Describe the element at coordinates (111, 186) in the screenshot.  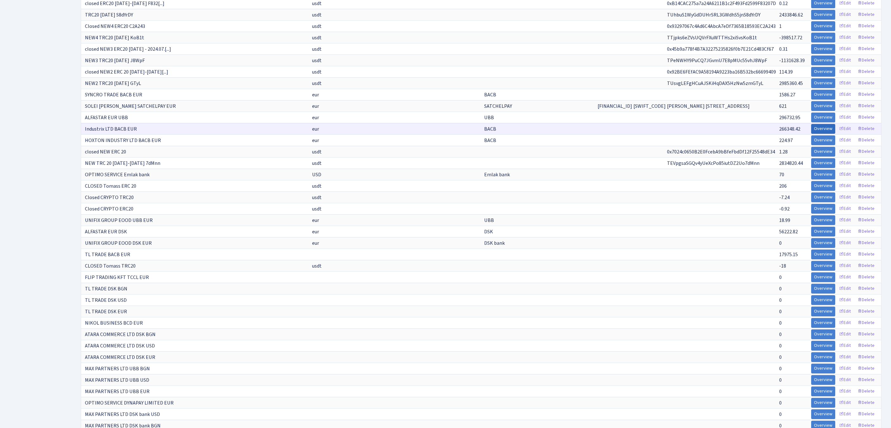
I see `span: CLOSED Tomass ERC 20` at that location.